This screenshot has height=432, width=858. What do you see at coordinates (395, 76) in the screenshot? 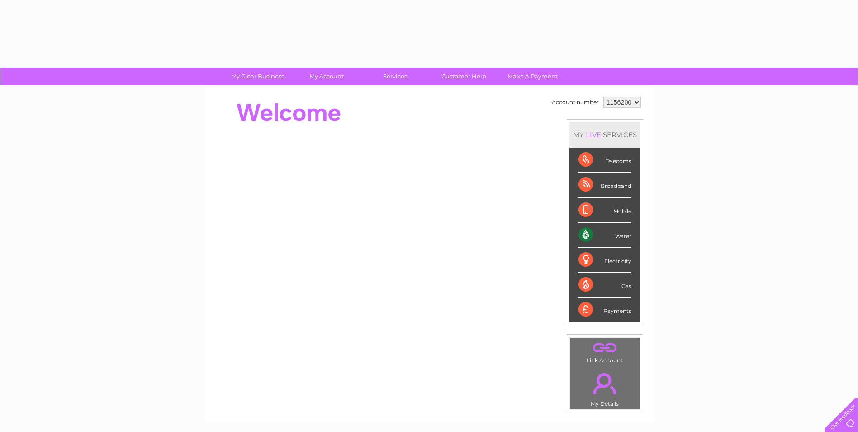
I see `a: Services` at bounding box center [395, 76].